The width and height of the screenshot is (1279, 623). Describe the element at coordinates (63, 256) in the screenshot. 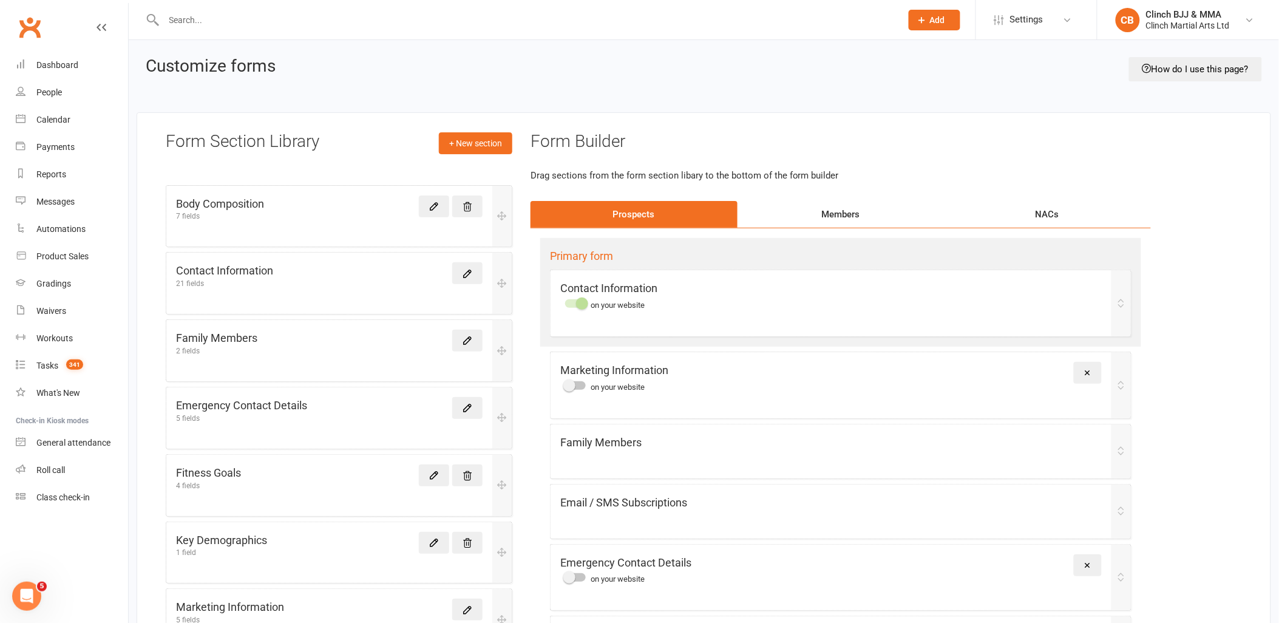

I see `div: Product Sales` at that location.